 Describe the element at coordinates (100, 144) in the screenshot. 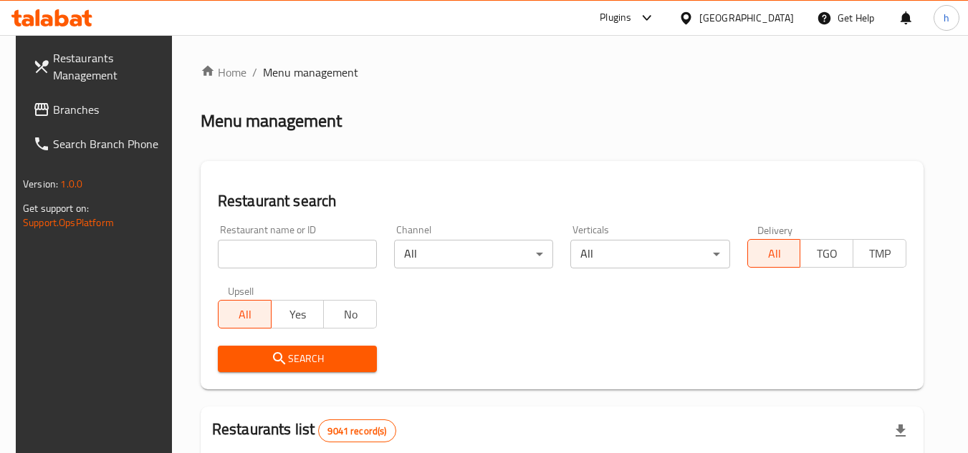

I see `a: Search Branch Phone` at that location.